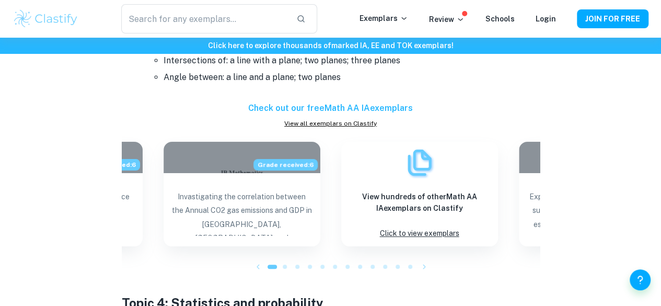  I want to click on button: Help and Feedback, so click(640, 279).